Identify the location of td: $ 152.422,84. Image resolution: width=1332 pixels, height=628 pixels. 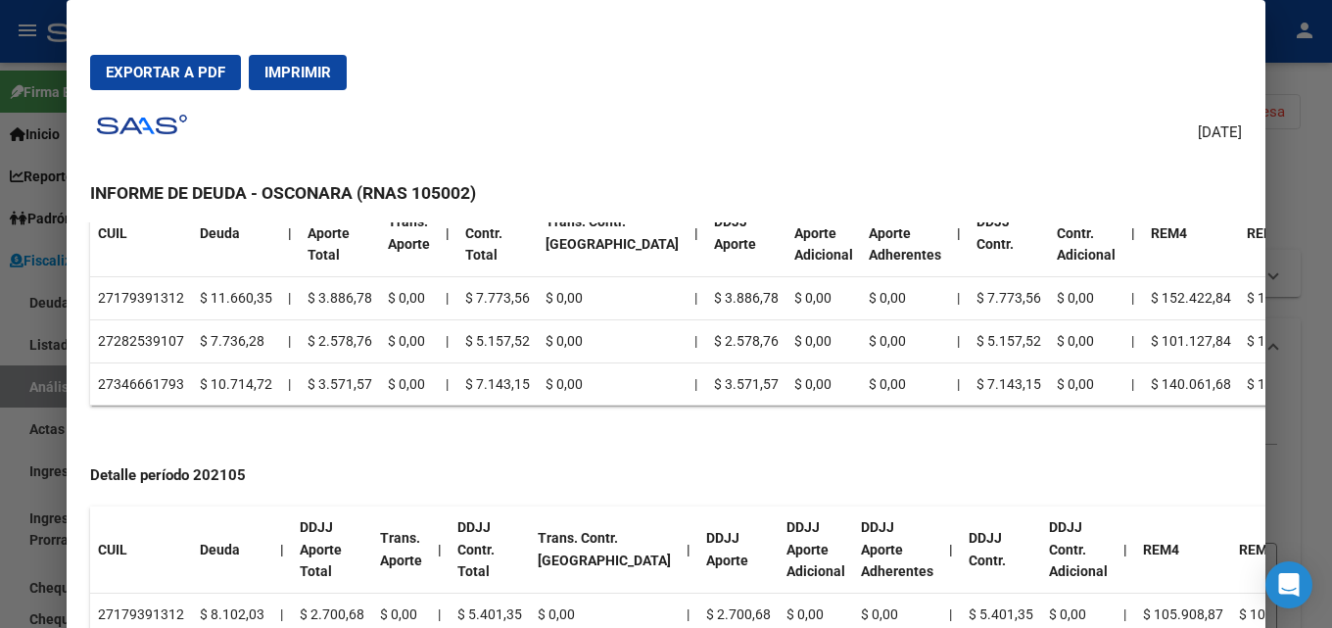
(1191, 299).